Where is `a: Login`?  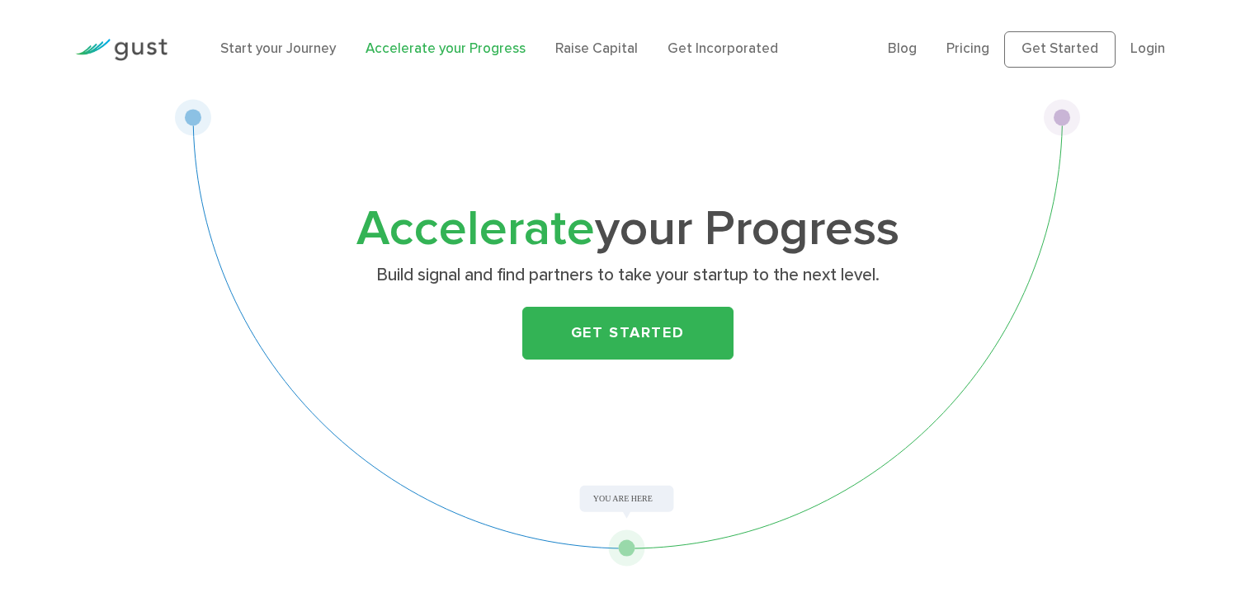 a: Login is located at coordinates (1148, 49).